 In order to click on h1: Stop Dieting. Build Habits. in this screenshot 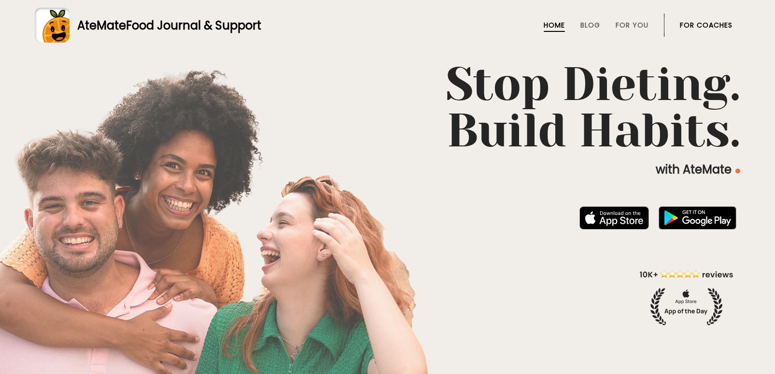, I will do `click(387, 108)`.